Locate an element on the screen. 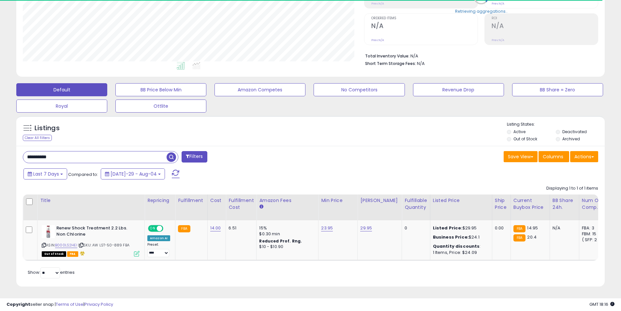 The height and width of the screenshot is (311, 621). span: Show: entries is located at coordinates (51, 272).